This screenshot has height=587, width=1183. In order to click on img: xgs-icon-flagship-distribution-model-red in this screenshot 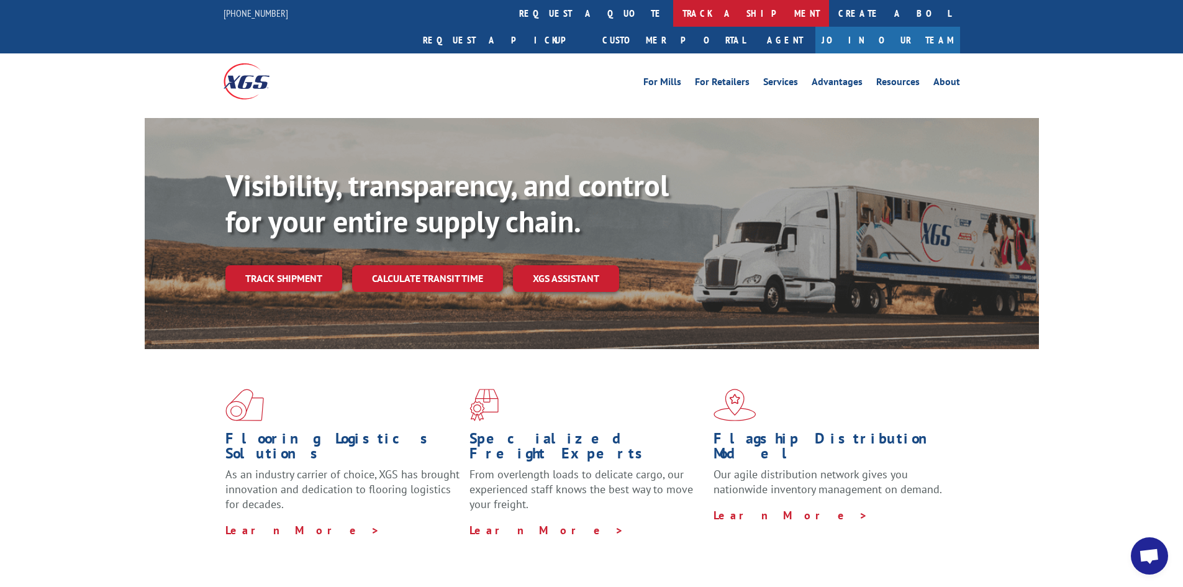, I will do `click(735, 405)`.